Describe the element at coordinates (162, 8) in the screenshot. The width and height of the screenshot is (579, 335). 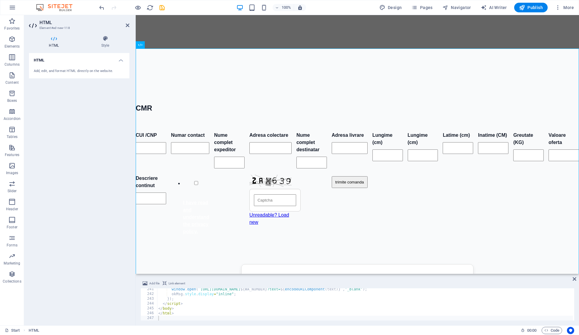
I see `button: save` at that location.